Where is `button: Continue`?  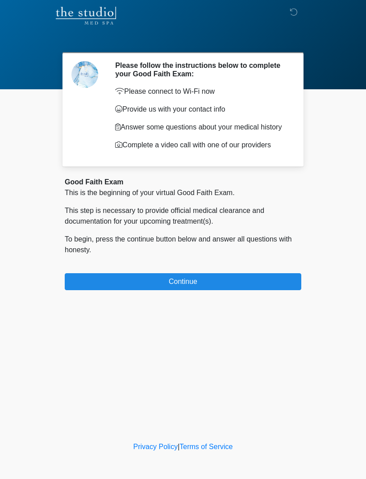
button: Continue is located at coordinates (183, 282).